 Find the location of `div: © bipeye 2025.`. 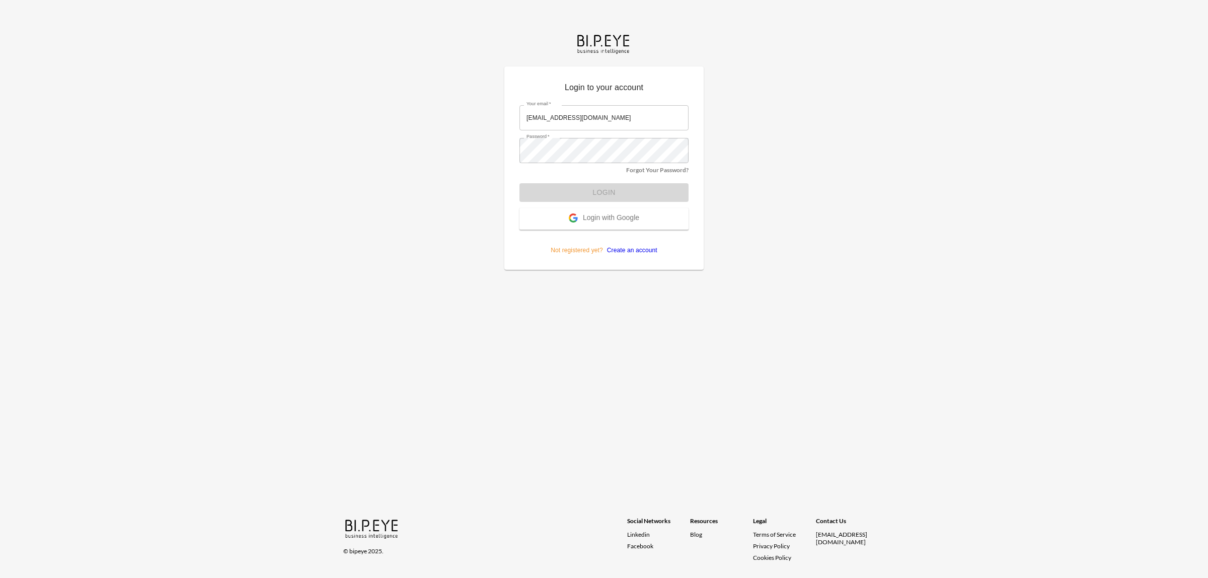

div: © bipeye 2025. is located at coordinates (478, 547).